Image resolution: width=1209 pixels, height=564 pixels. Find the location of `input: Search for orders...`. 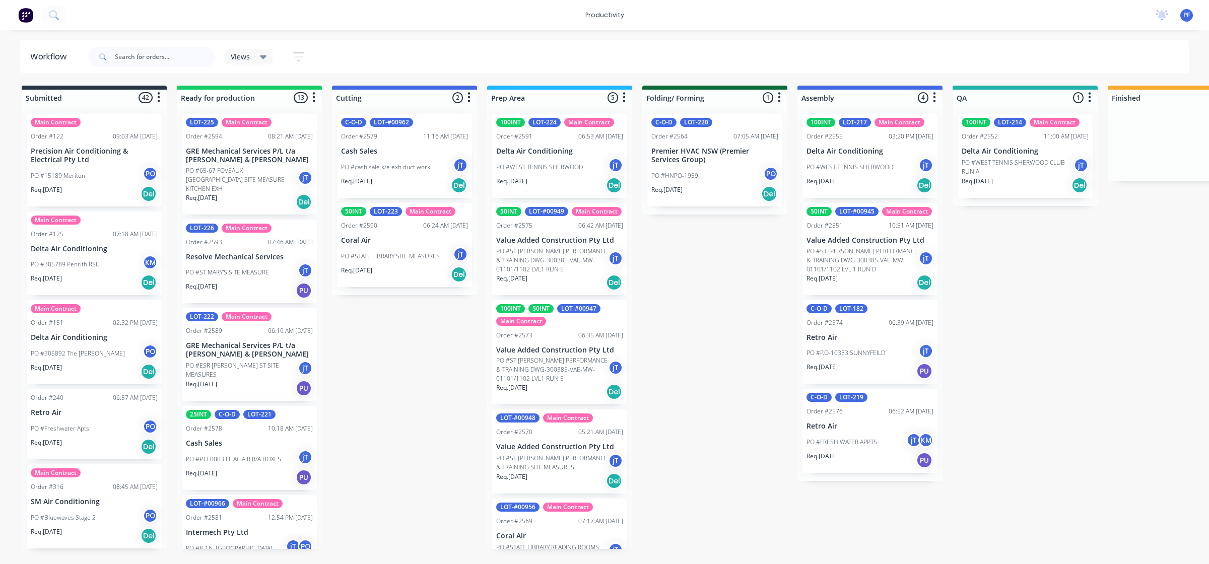

input: Search for orders... is located at coordinates (165, 57).